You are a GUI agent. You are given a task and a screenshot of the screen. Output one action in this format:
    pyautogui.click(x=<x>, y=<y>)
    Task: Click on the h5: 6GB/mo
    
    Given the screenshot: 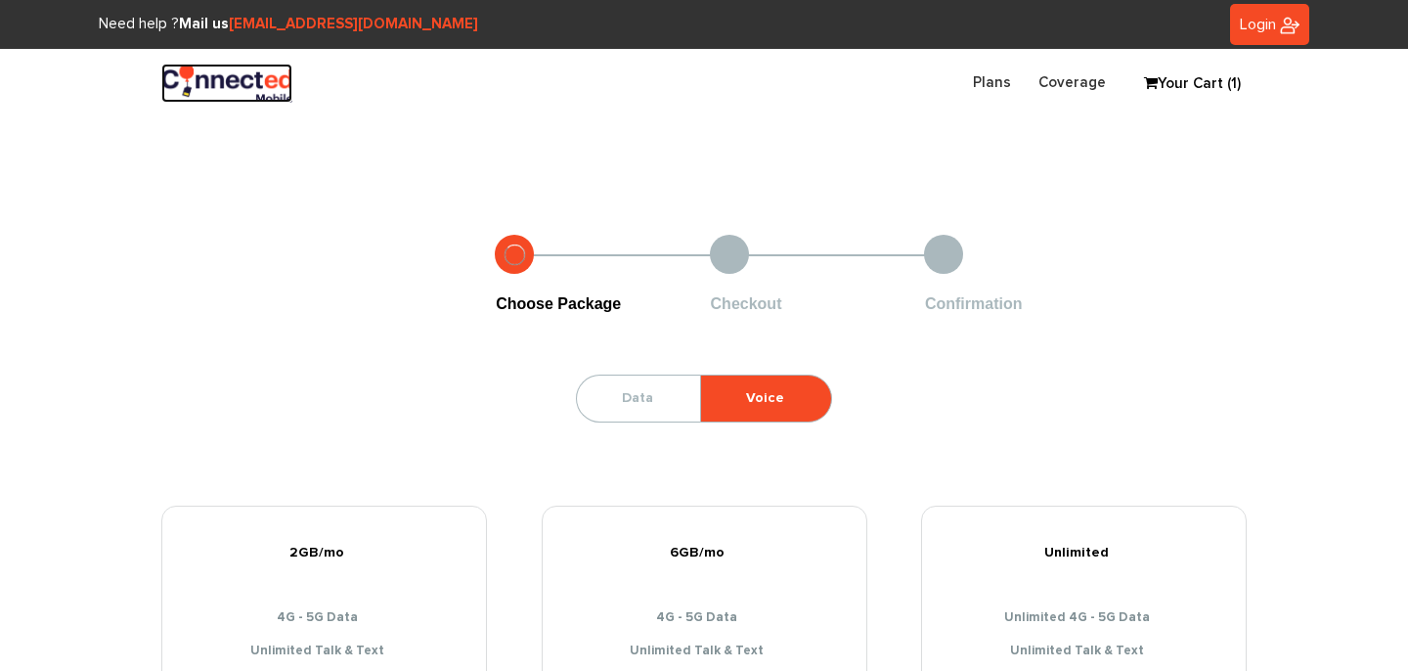 What is the action you would take?
    pyautogui.click(x=704, y=553)
    